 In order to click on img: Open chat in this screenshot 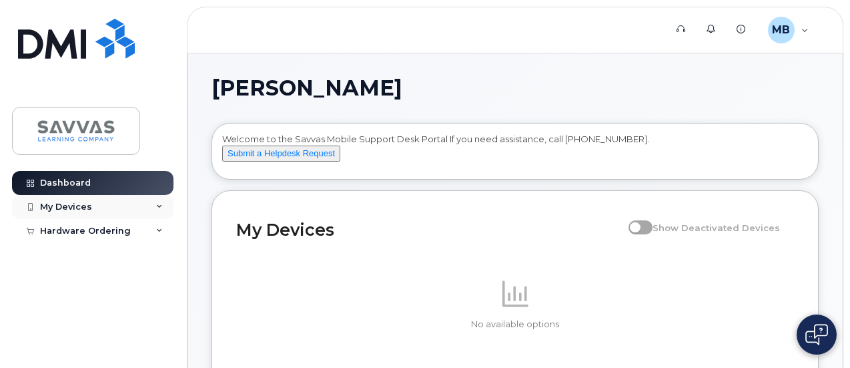, I will do `click(817, 334)`.